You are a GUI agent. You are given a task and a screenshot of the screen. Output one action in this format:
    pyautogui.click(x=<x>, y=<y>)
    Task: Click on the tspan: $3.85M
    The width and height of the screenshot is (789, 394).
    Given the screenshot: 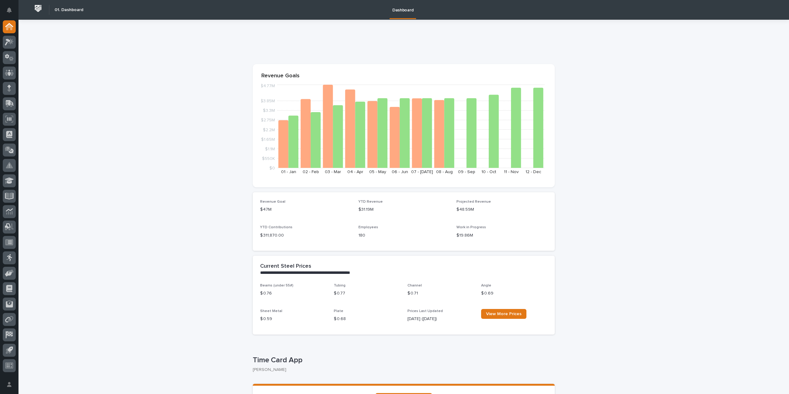 What is the action you would take?
    pyautogui.click(x=267, y=101)
    